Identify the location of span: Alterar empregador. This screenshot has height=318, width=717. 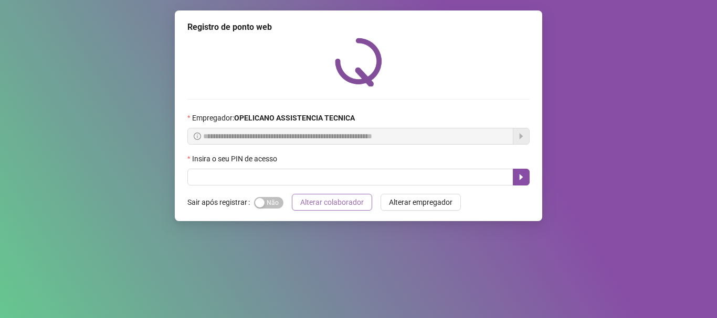
(420, 203).